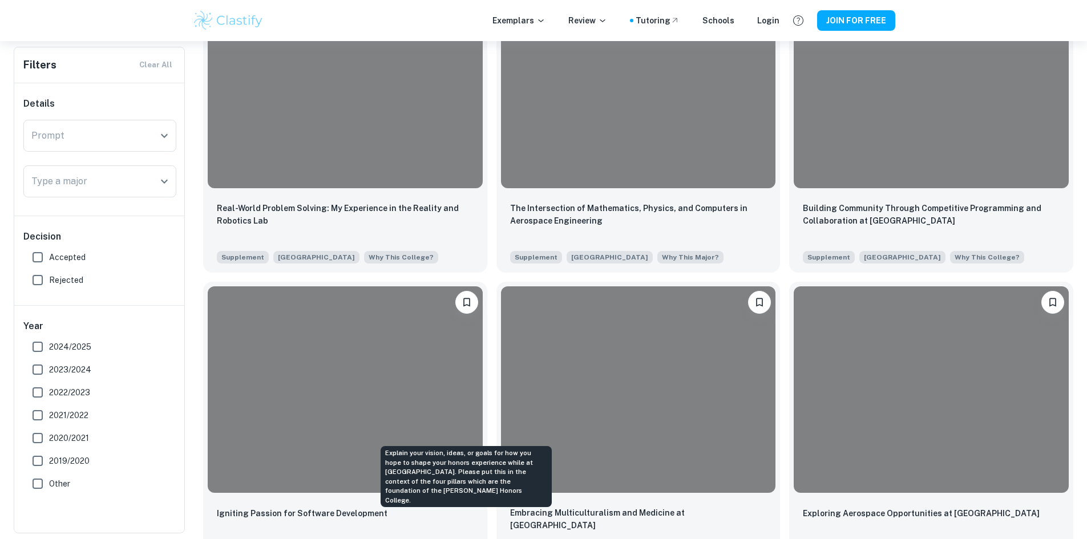 The width and height of the screenshot is (1087, 539). I want to click on h6: Details, so click(100, 104).